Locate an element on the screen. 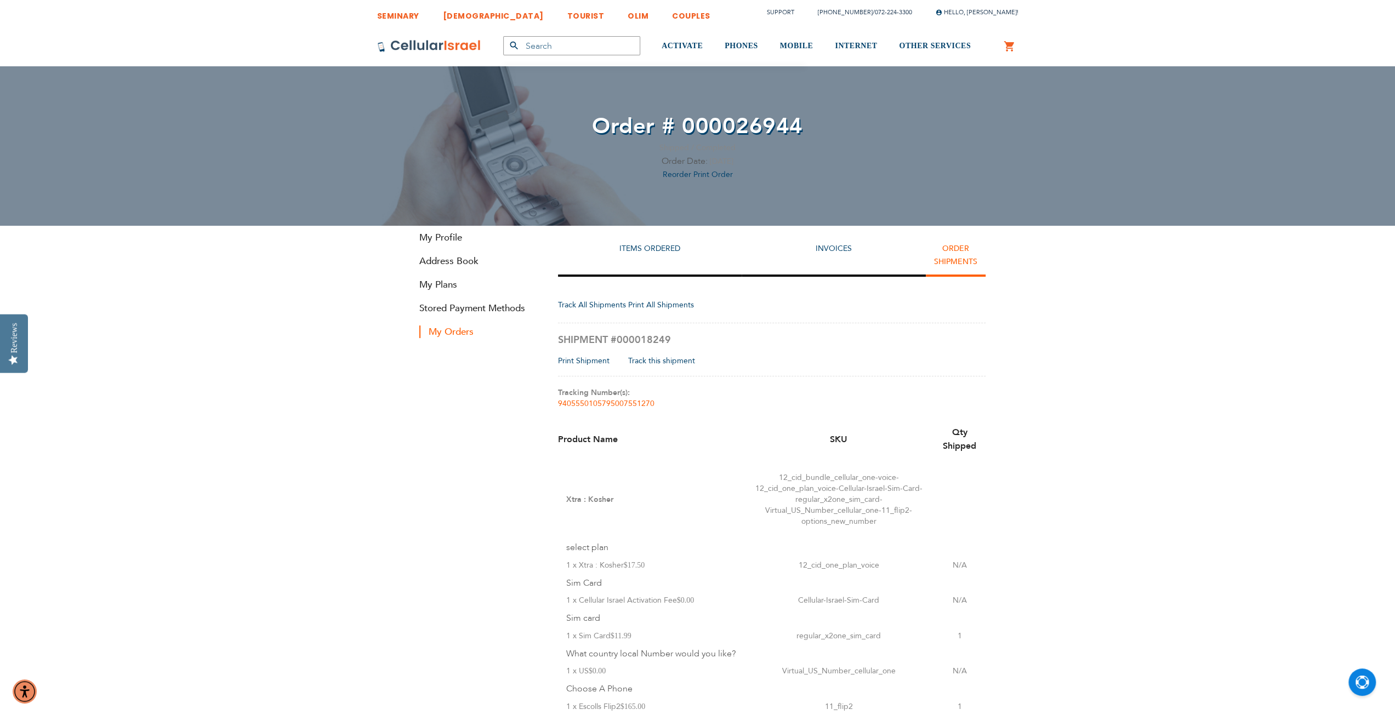 This screenshot has height=715, width=1395. a: 9405550105795007551270 is located at coordinates (606, 403).